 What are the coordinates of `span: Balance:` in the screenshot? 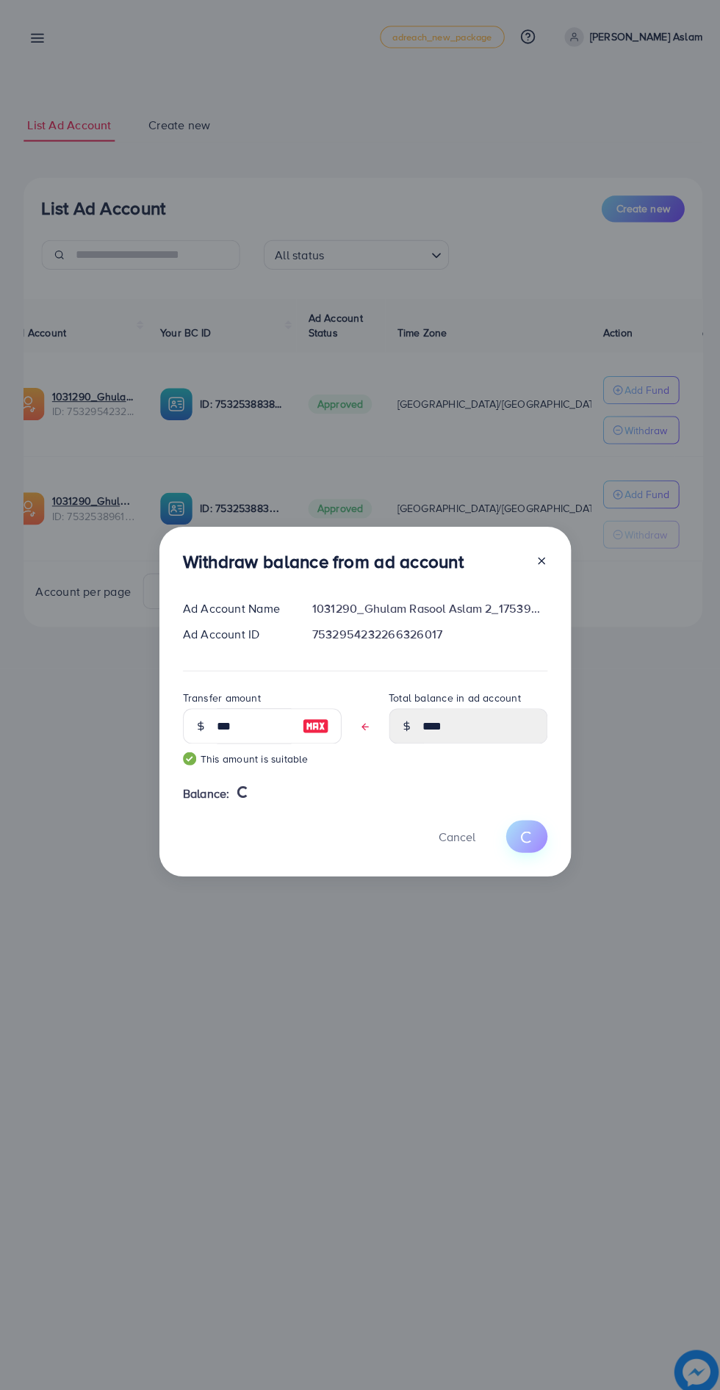 It's located at (204, 787).